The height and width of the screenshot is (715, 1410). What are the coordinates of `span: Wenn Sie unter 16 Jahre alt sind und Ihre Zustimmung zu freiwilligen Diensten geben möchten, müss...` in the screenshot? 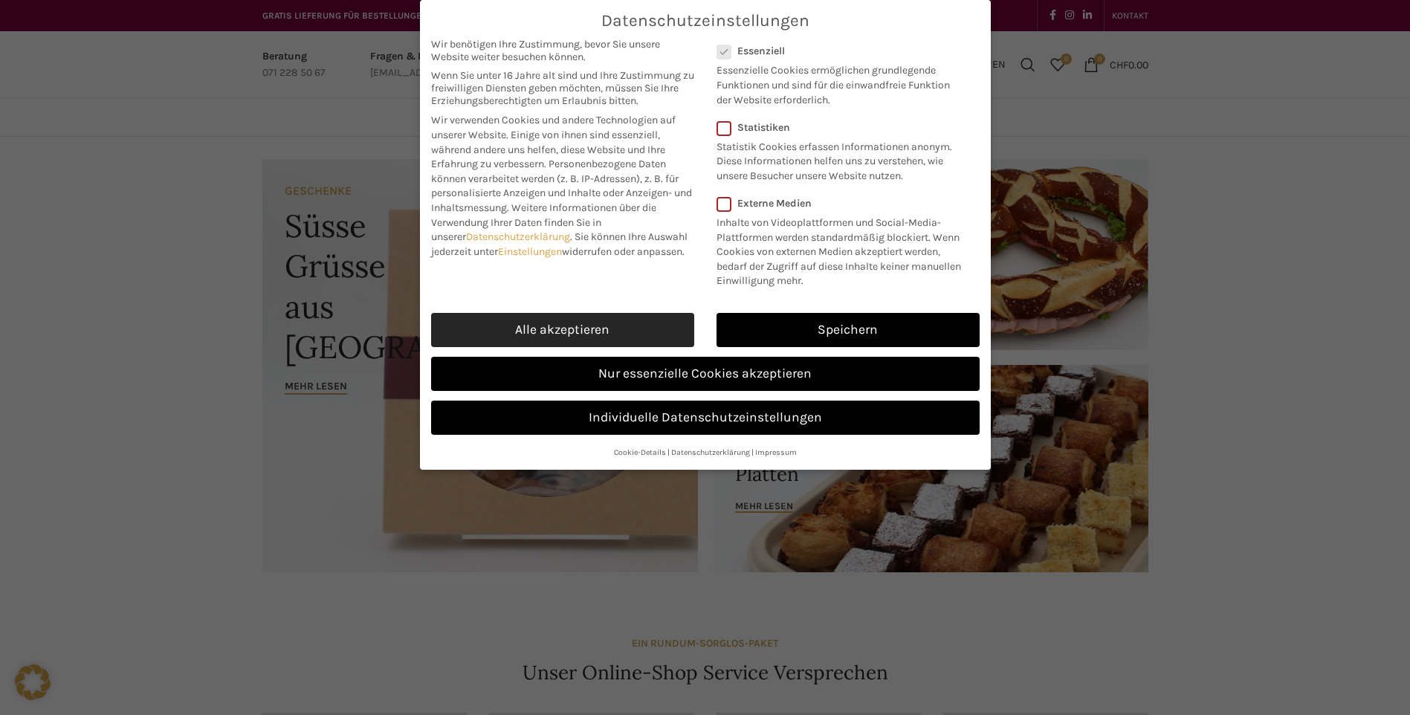 It's located at (563, 88).